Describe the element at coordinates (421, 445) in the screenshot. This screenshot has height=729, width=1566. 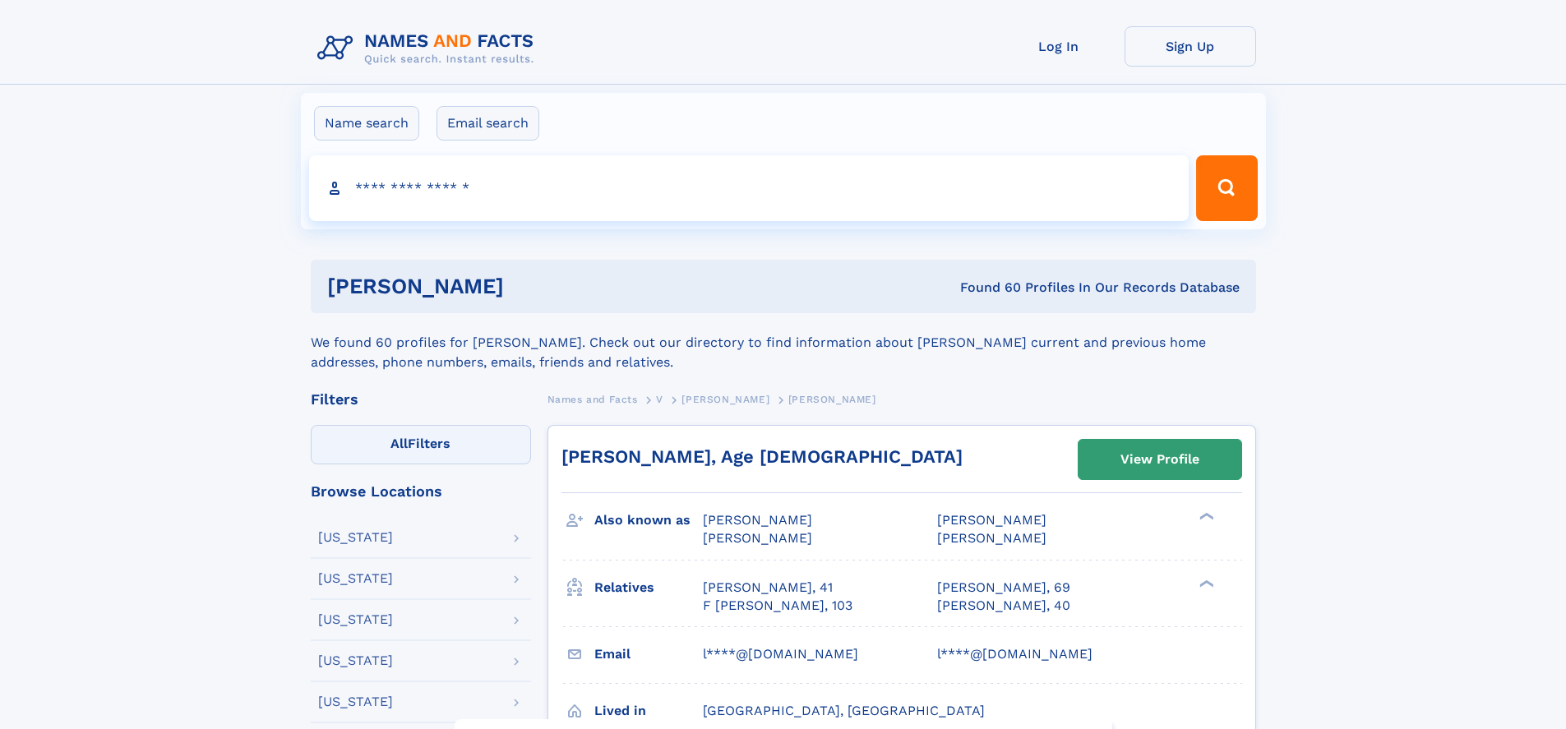
I see `label: Filters` at that location.